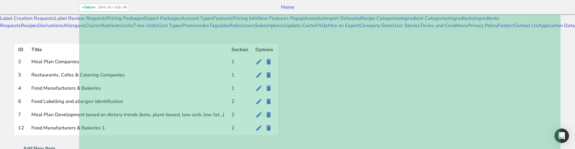  What do you see at coordinates (128, 76) in the screenshot?
I see `td: Restaurants, Cafes & Catering Companies` at bounding box center [128, 76].